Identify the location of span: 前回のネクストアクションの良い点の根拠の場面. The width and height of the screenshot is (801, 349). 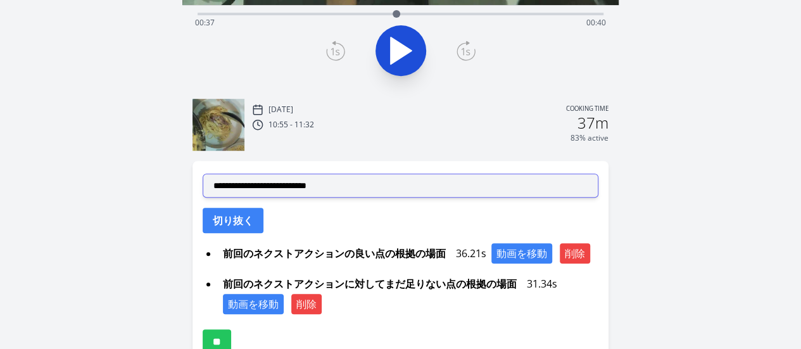
(334, 253).